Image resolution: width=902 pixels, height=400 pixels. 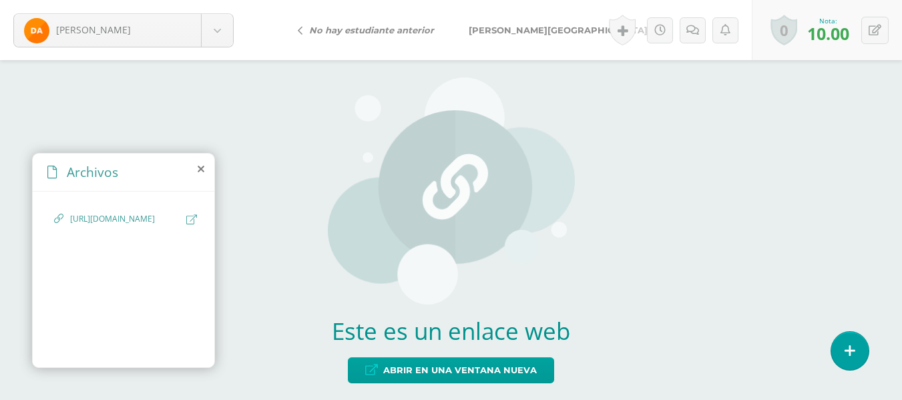 What do you see at coordinates (201, 169) in the screenshot?
I see `i: close` at bounding box center [201, 169].